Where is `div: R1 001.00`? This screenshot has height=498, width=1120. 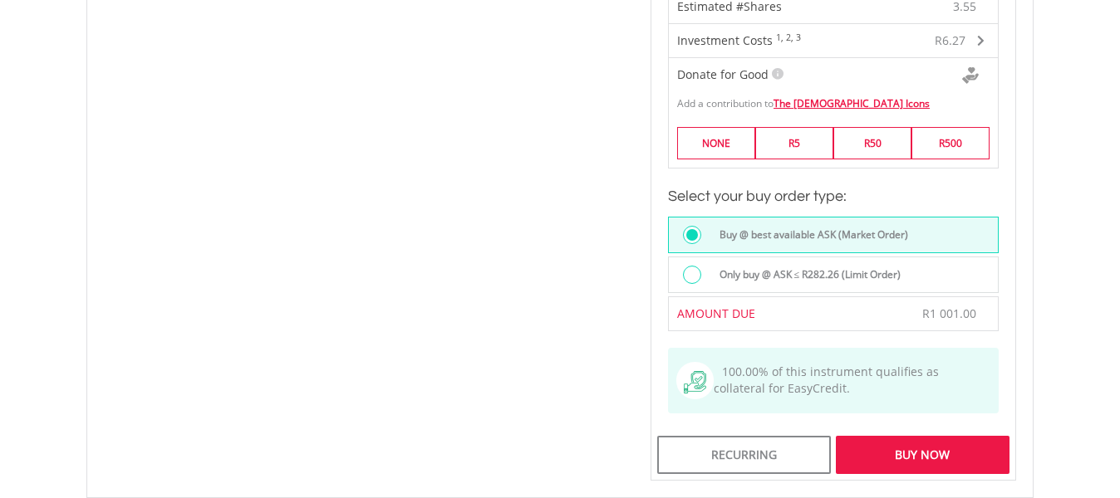
div: R1 001.00 is located at coordinates (949, 314).